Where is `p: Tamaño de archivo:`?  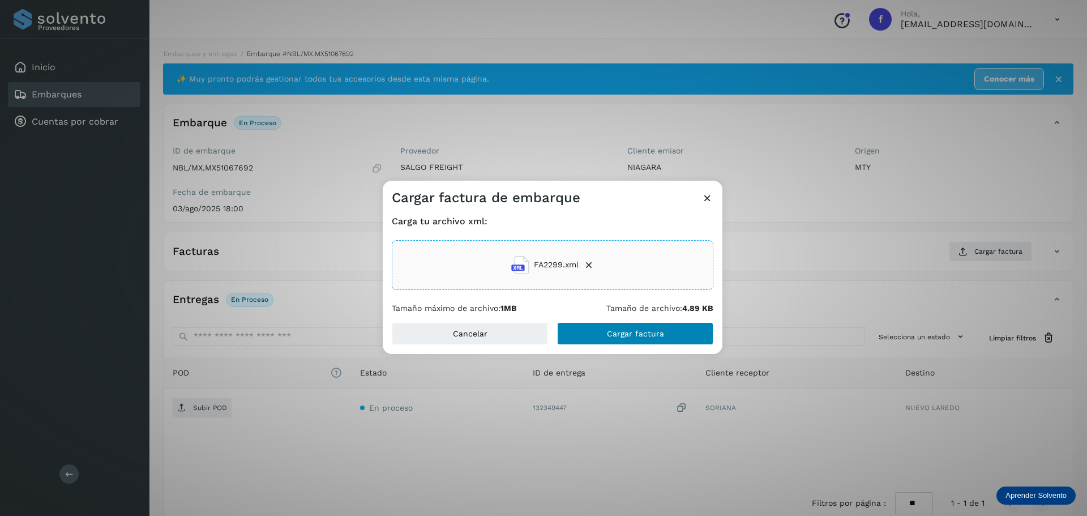
p: Tamaño de archivo: is located at coordinates (659, 308).